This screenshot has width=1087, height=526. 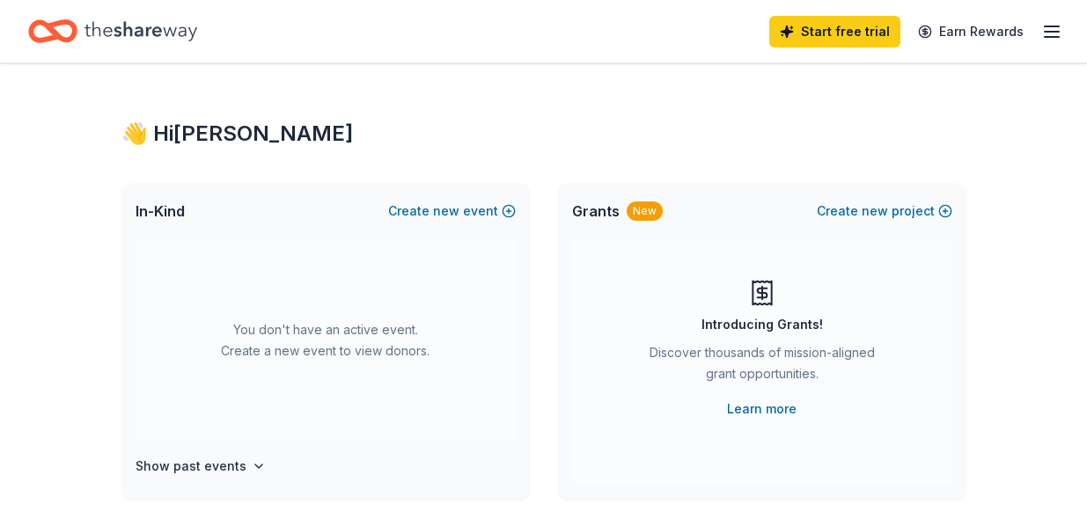 I want to click on span: Grants, so click(x=596, y=211).